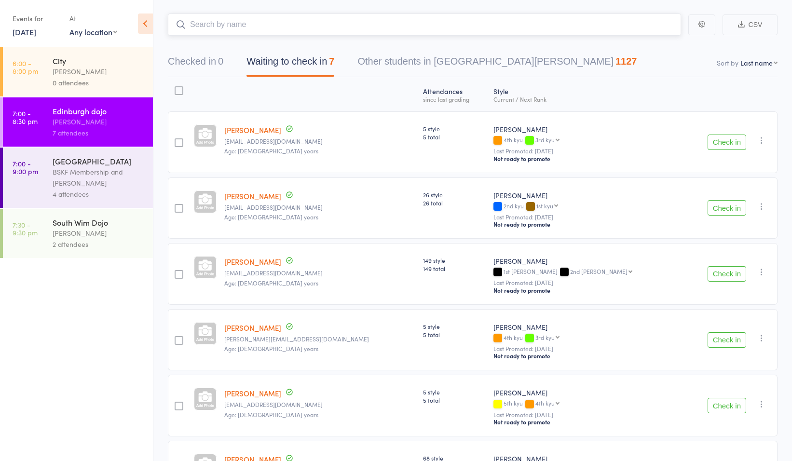 This screenshot has width=792, height=461. What do you see at coordinates (757, 63) in the screenshot?
I see `div: Last name` at bounding box center [757, 63].